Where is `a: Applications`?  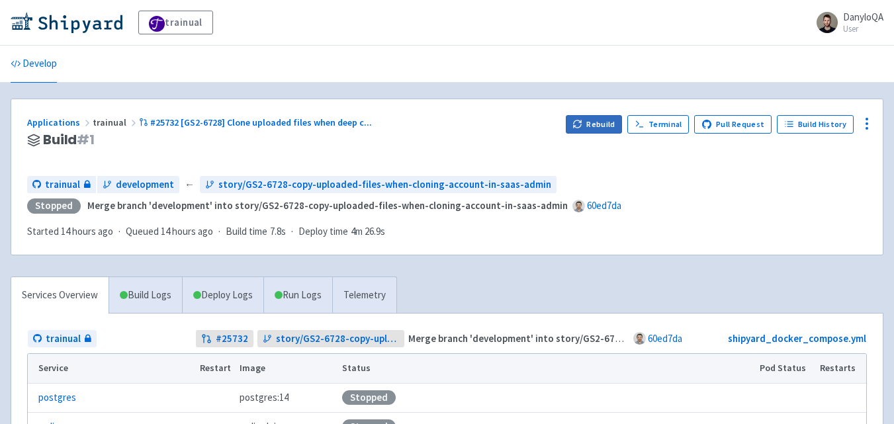
a: Applications is located at coordinates (60, 122).